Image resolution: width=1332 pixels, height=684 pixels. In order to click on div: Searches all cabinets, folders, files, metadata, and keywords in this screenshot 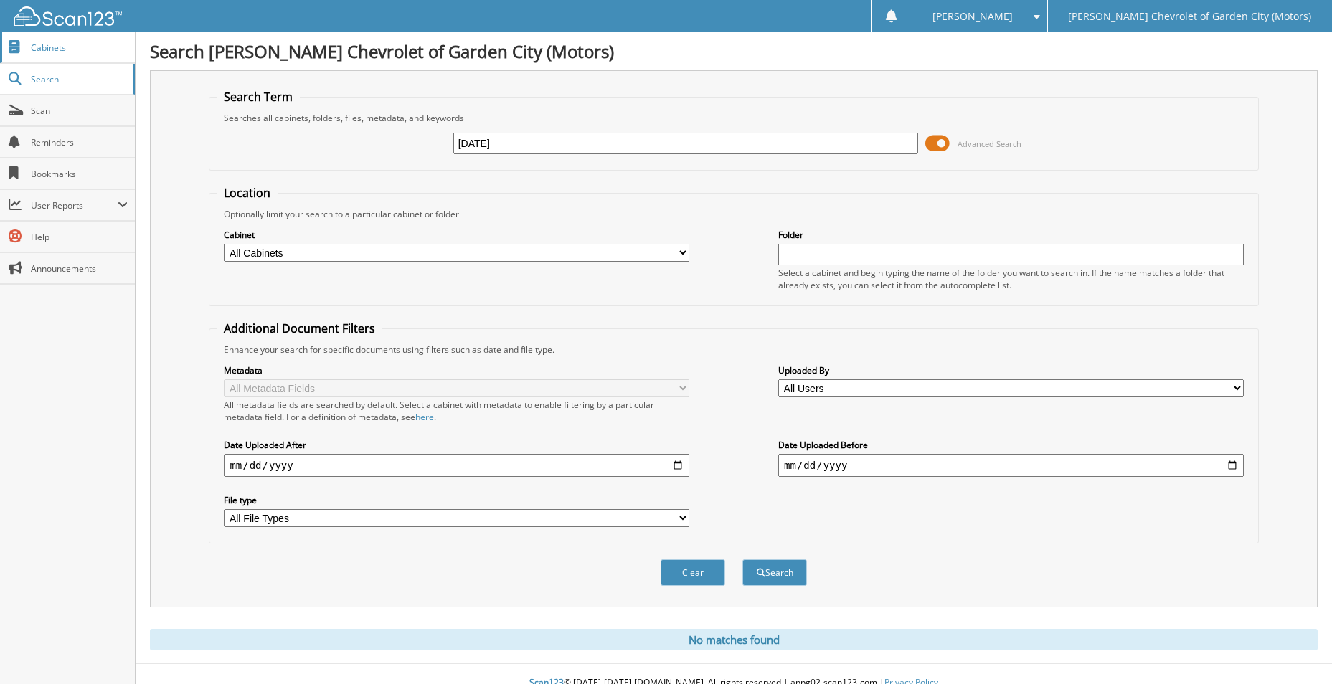, I will do `click(733, 118)`.